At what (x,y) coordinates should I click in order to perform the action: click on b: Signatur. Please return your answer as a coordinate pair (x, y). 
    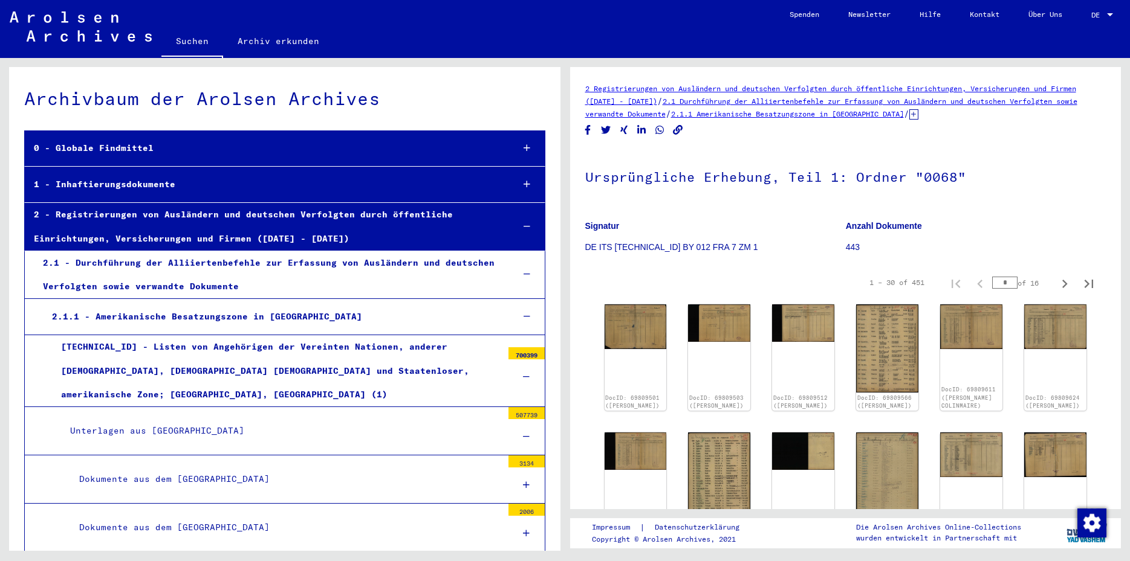
    Looking at the image, I should click on (602, 226).